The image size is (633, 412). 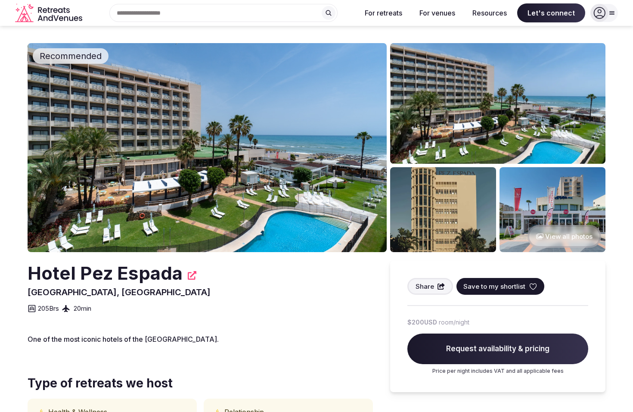 What do you see at coordinates (490, 13) in the screenshot?
I see `button: Resources` at bounding box center [490, 13].